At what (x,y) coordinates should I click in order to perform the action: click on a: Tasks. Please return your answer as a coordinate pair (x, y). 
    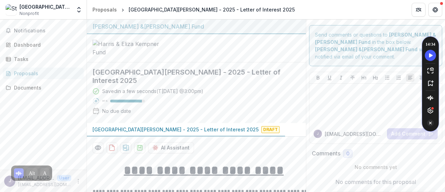
    Looking at the image, I should click on (43, 59).